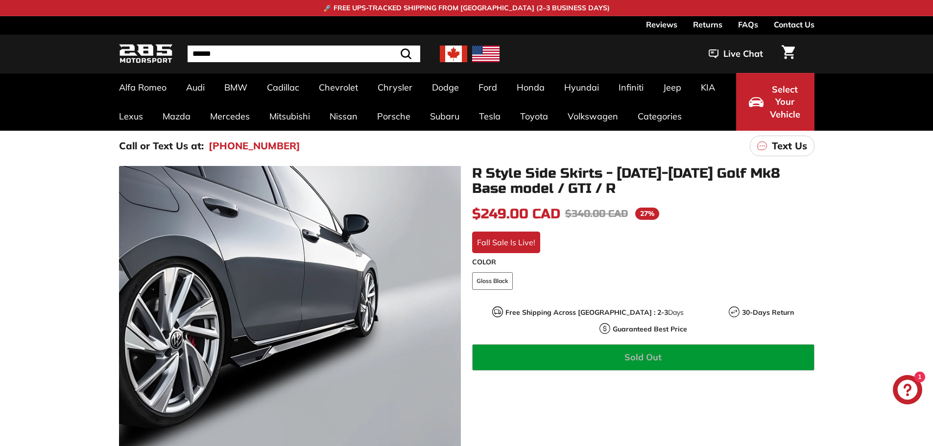 The width and height of the screenshot is (933, 446). Describe the element at coordinates (283, 87) in the screenshot. I see `a: Cadillac` at that location.